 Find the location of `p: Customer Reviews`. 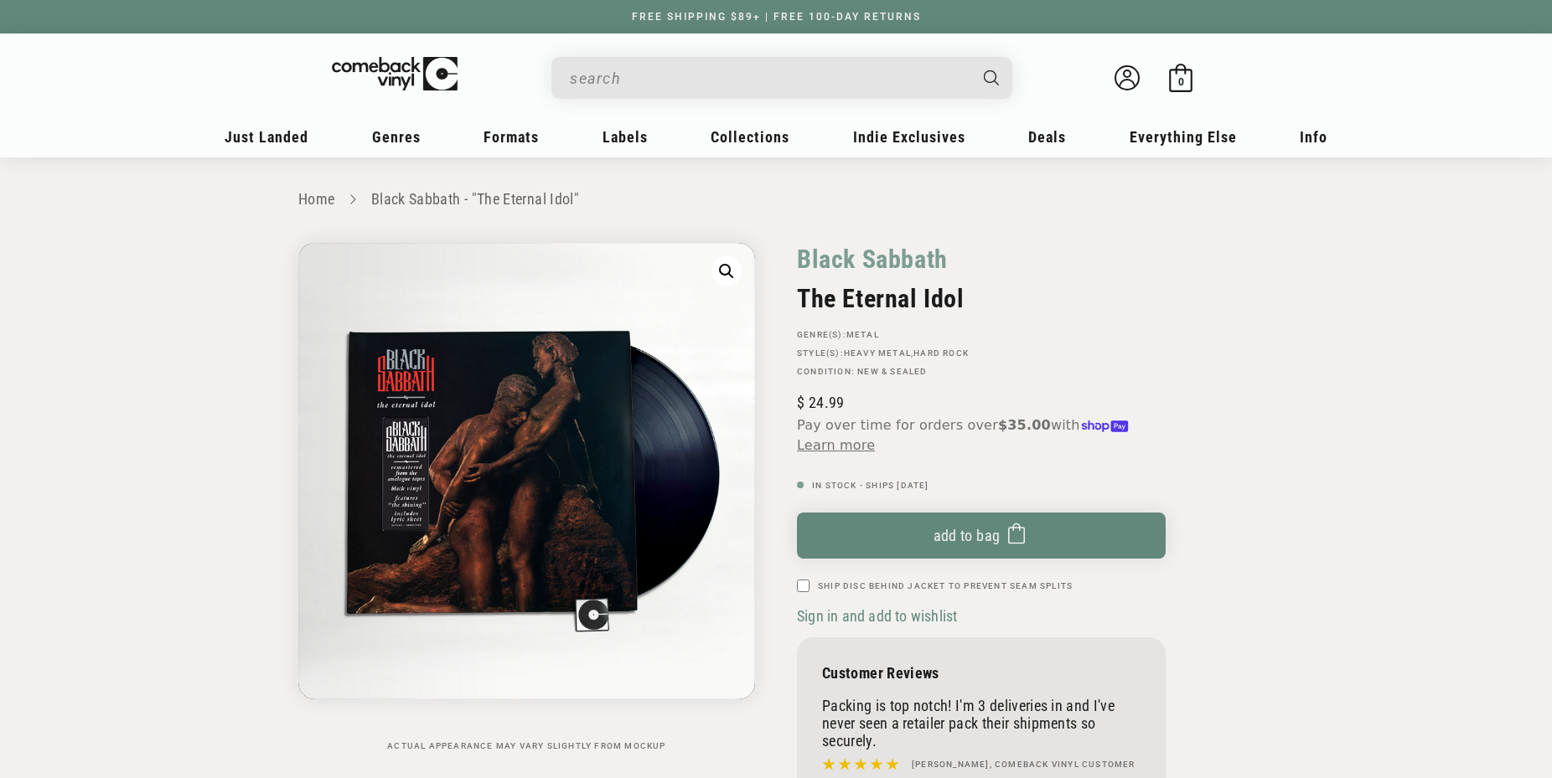

p: Customer Reviews is located at coordinates (981, 673).